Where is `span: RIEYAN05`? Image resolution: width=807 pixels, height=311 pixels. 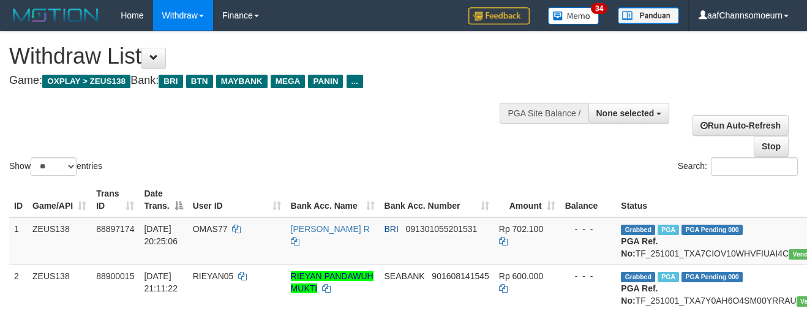
span: RIEYAN05 is located at coordinates (213, 276).